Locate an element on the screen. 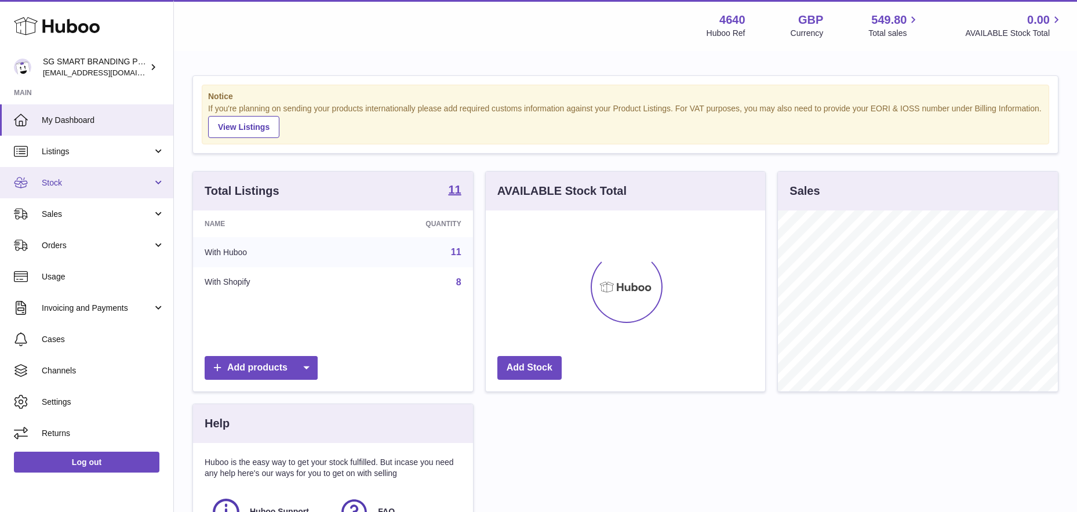  a: 549.80 Total sales is located at coordinates (894, 26).